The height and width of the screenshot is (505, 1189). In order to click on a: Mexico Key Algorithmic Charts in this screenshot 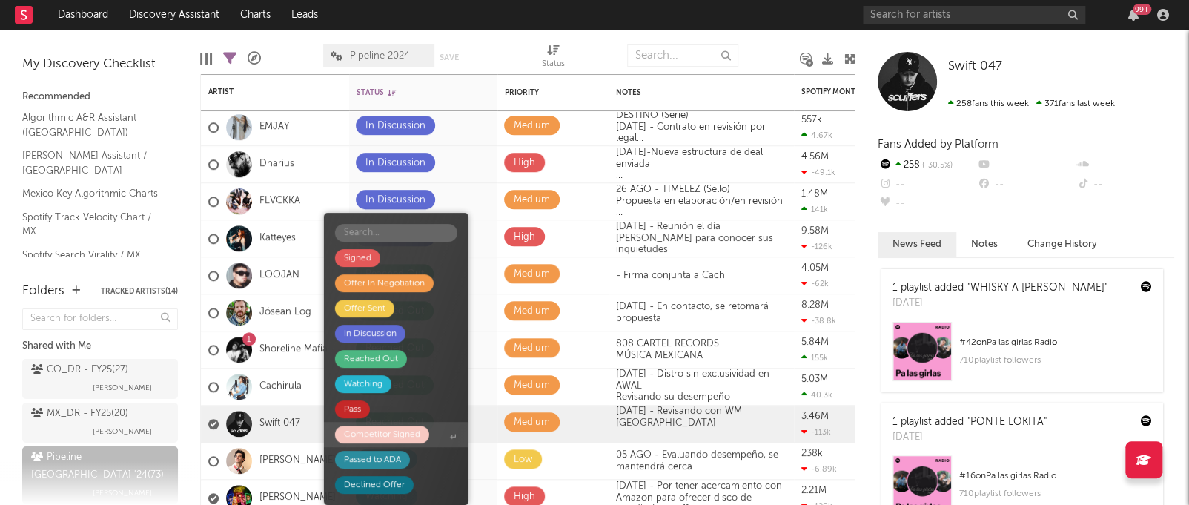, I will do `click(93, 193)`.